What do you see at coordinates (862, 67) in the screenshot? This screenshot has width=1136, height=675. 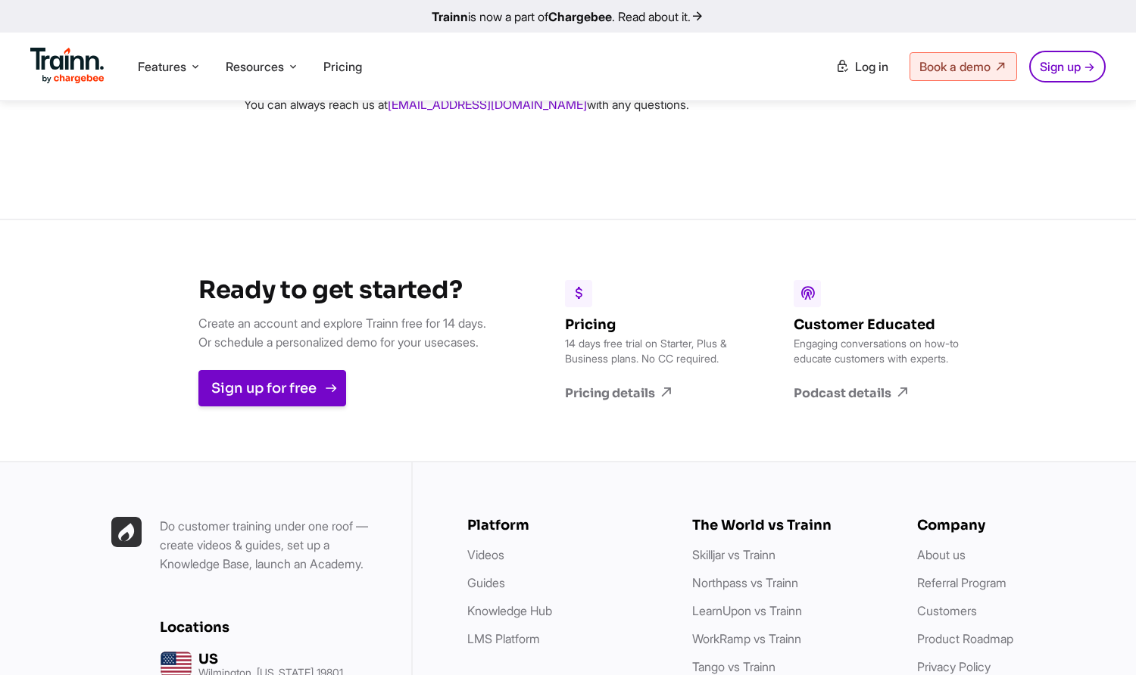 I see `a: Log in` at bounding box center [862, 67].